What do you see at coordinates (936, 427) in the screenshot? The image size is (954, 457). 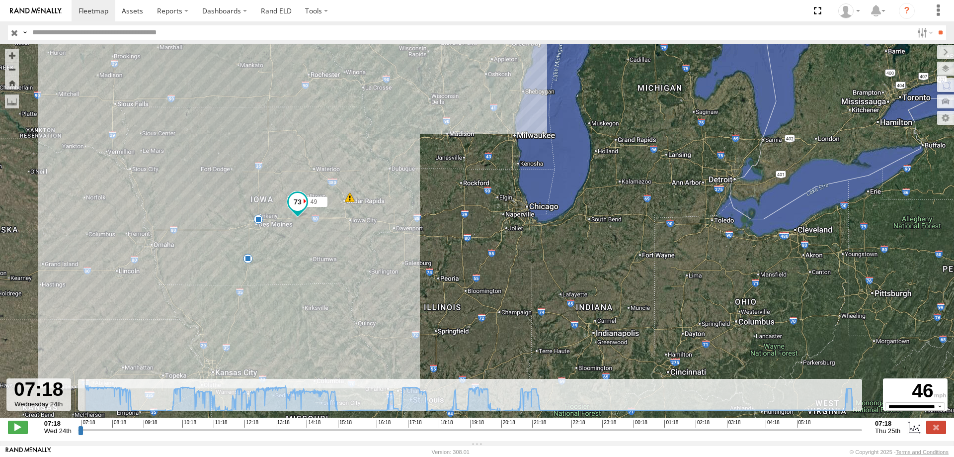 I see `label: Close` at bounding box center [936, 427].